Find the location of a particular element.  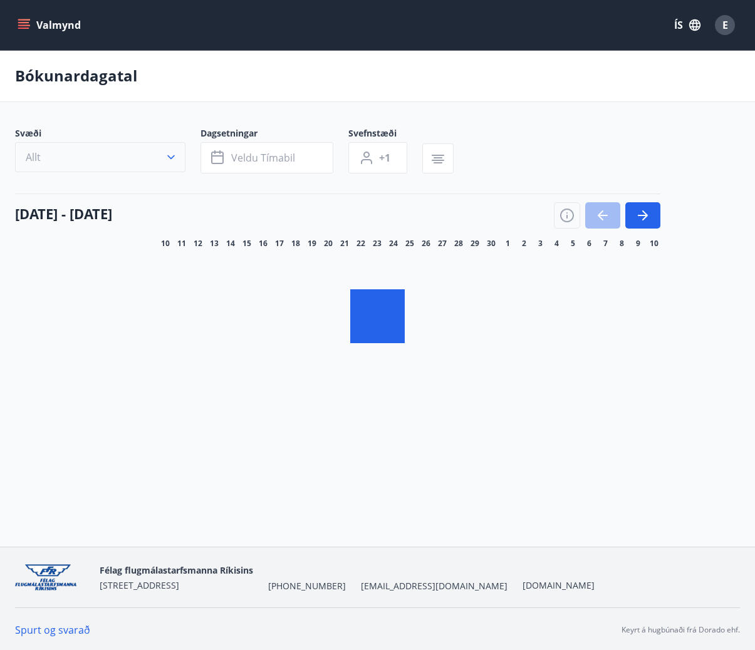

span: Svefnstæði is located at coordinates (385, 135).